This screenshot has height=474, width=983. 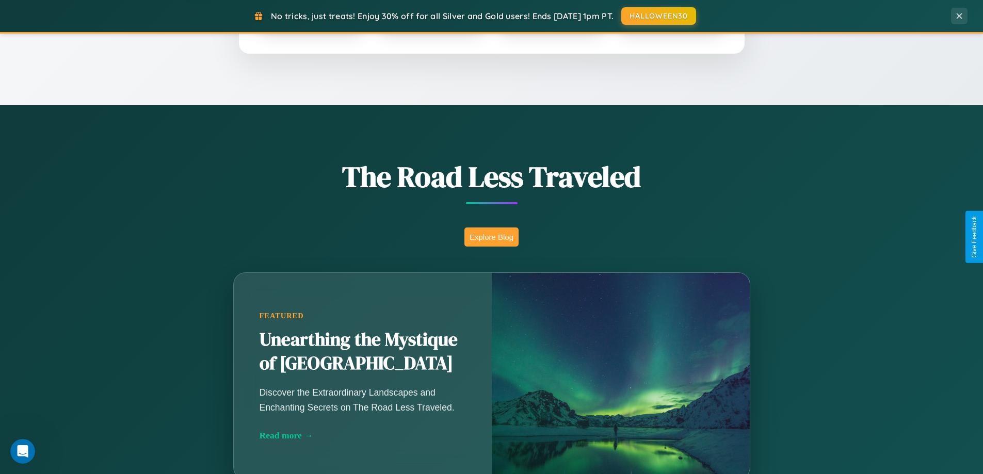 What do you see at coordinates (363, 436) in the screenshot?
I see `div: Read more →` at bounding box center [363, 436].